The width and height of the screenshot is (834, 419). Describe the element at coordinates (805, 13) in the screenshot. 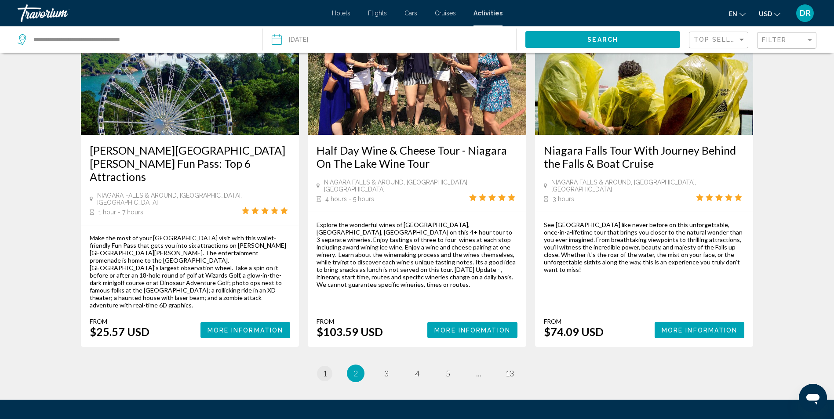

I see `span: DR` at that location.